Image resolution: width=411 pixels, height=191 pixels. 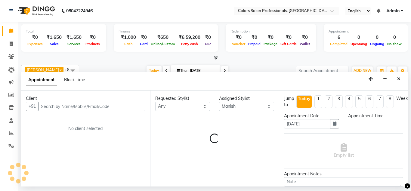 What do you see at coordinates (344, 151) in the screenshot?
I see `span: Empty list` at bounding box center [344, 151].